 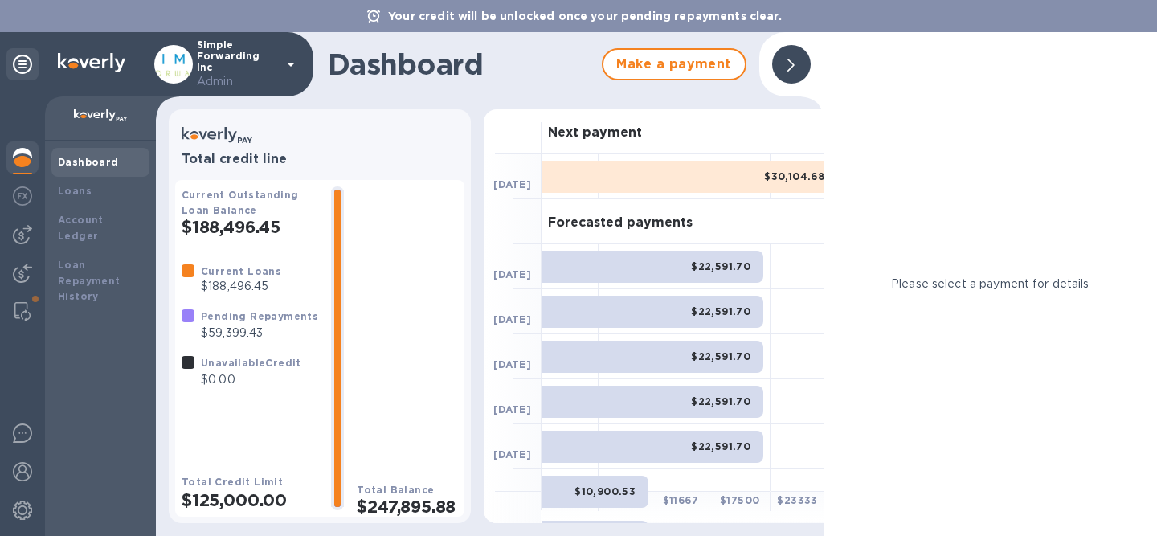 I want to click on b: Loans, so click(x=75, y=190).